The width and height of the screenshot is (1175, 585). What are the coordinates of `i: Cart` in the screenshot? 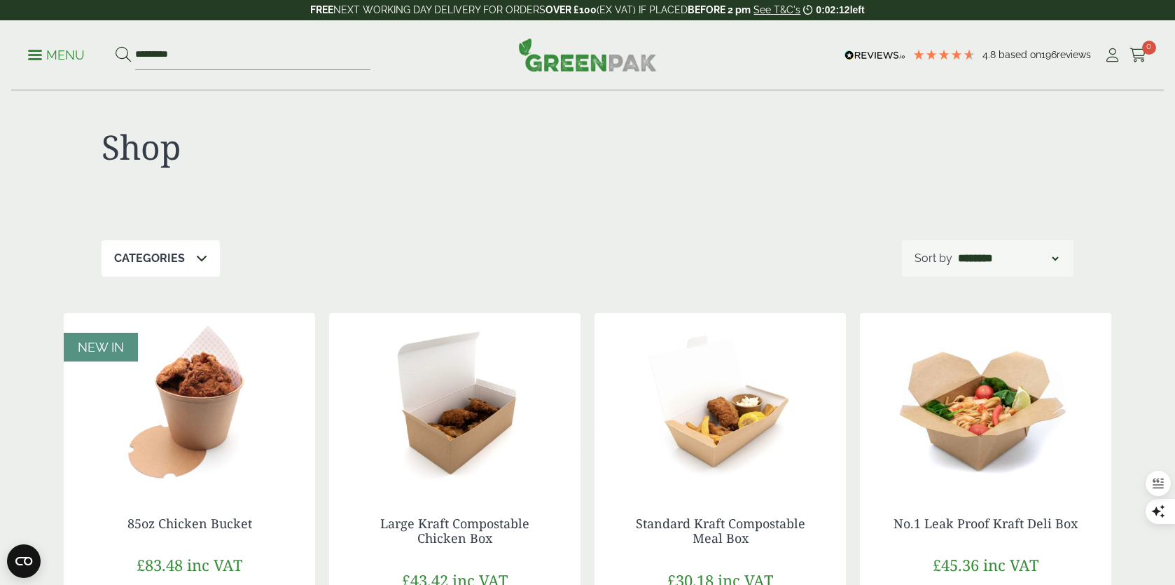 It's located at (1138, 55).